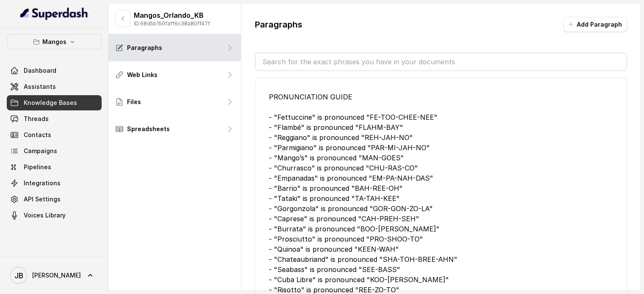 This screenshot has height=294, width=644. I want to click on span: Voices Library, so click(44, 216).